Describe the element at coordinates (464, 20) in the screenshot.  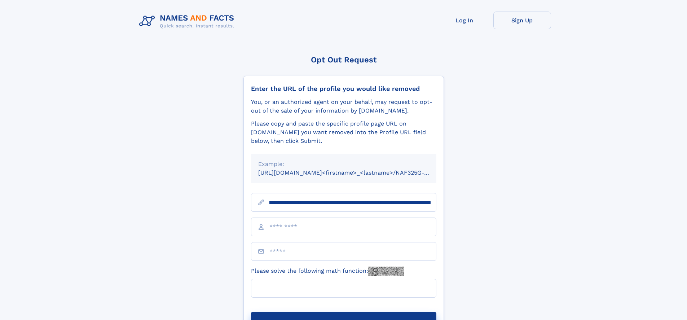
I see `a: Log In` at that location.